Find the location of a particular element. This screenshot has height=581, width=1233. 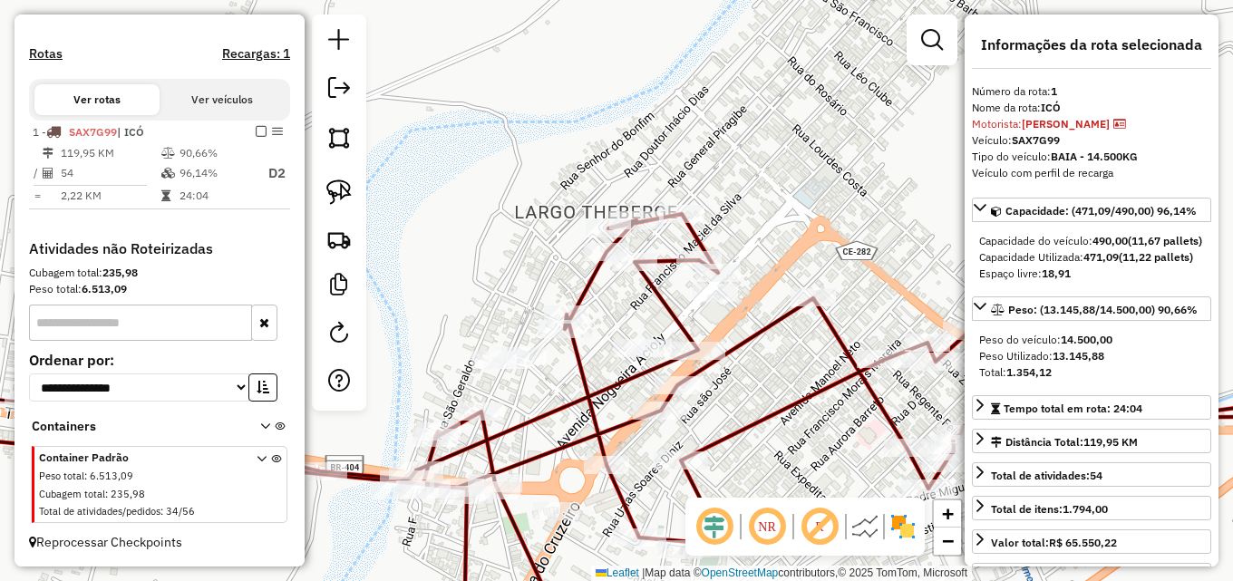

strong: 54 is located at coordinates (1096, 475).